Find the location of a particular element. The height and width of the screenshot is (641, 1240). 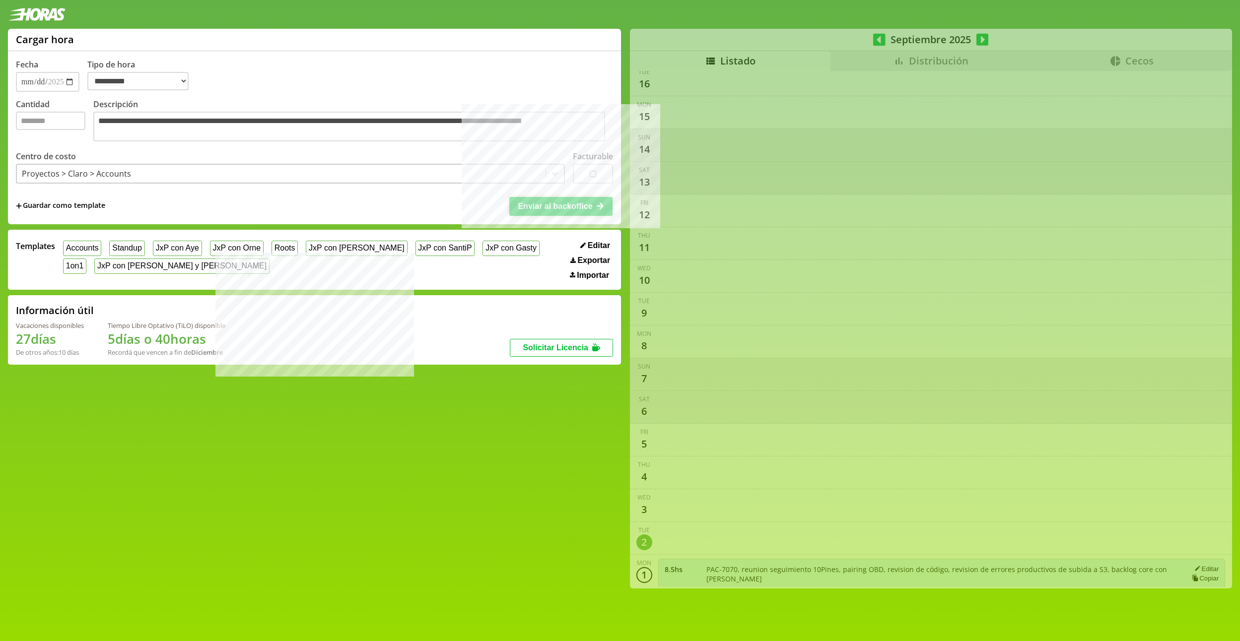

button: Editar is located at coordinates (595, 246).